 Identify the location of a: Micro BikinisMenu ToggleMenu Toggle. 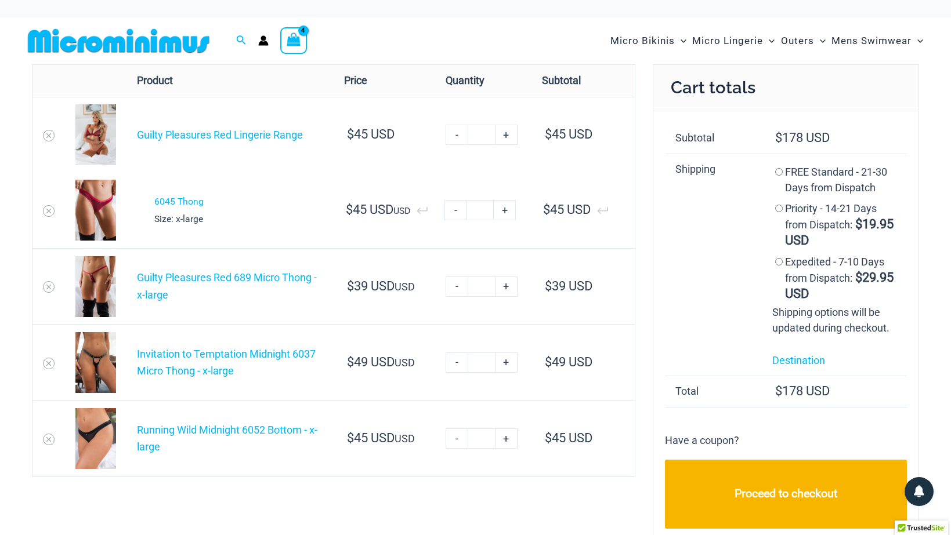
(648, 41).